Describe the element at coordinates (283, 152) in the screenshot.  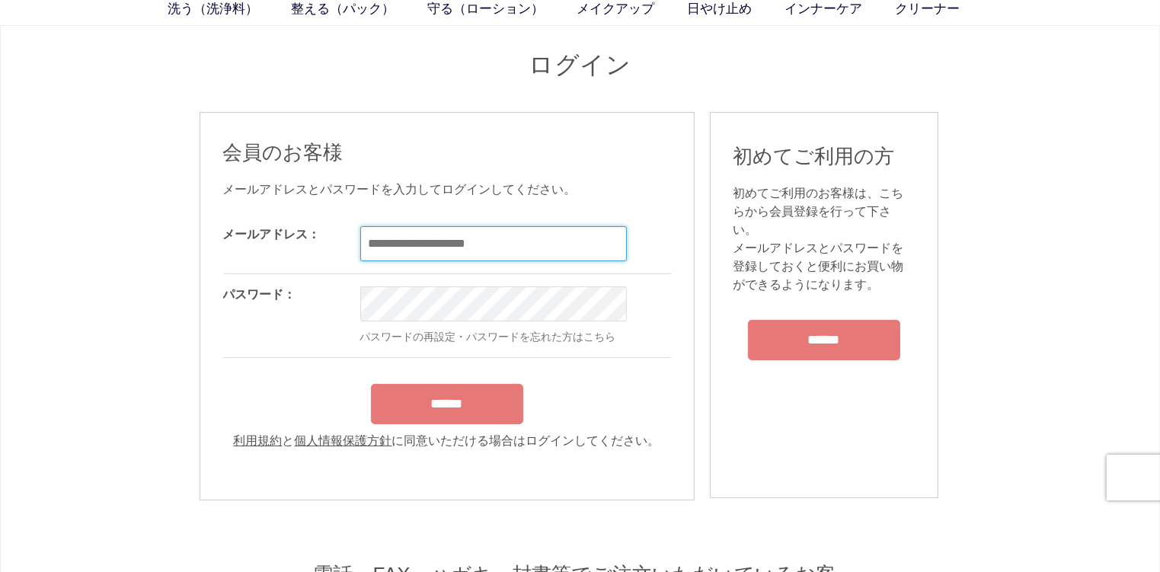
I see `span: 会員のお客様` at that location.